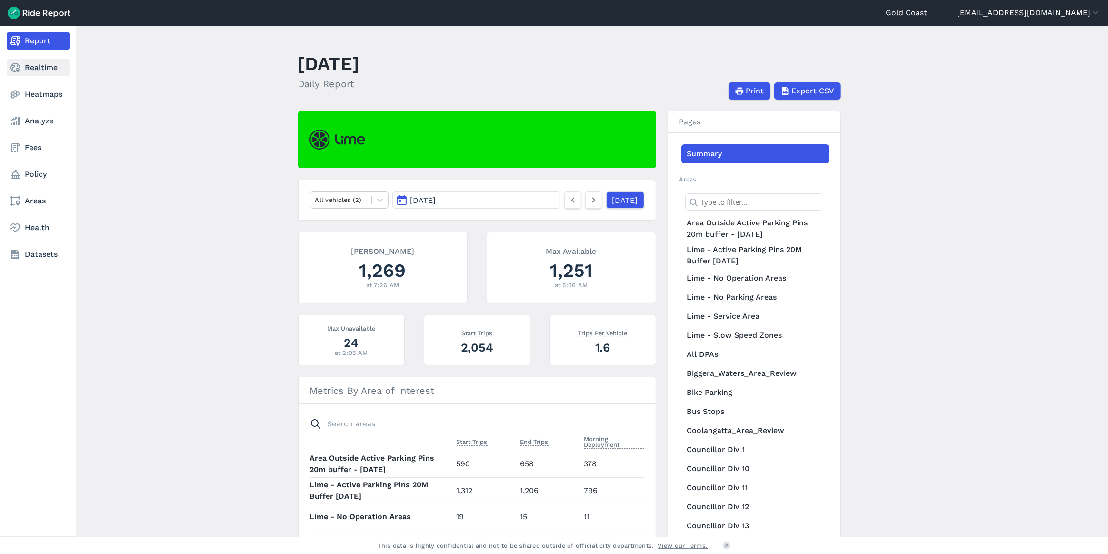 The image size is (1108, 554). I want to click on div: at 7:26 AM, so click(383, 285).